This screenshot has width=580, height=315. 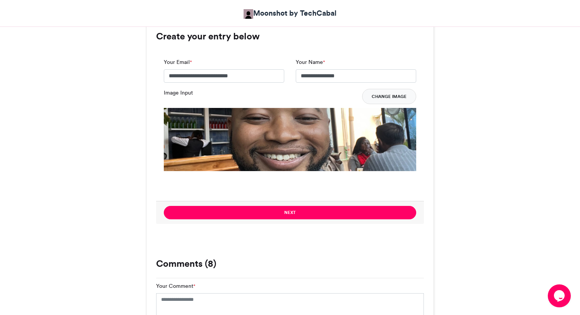 What do you see at coordinates (389, 97) in the screenshot?
I see `button: Change Image` at bounding box center [389, 97].